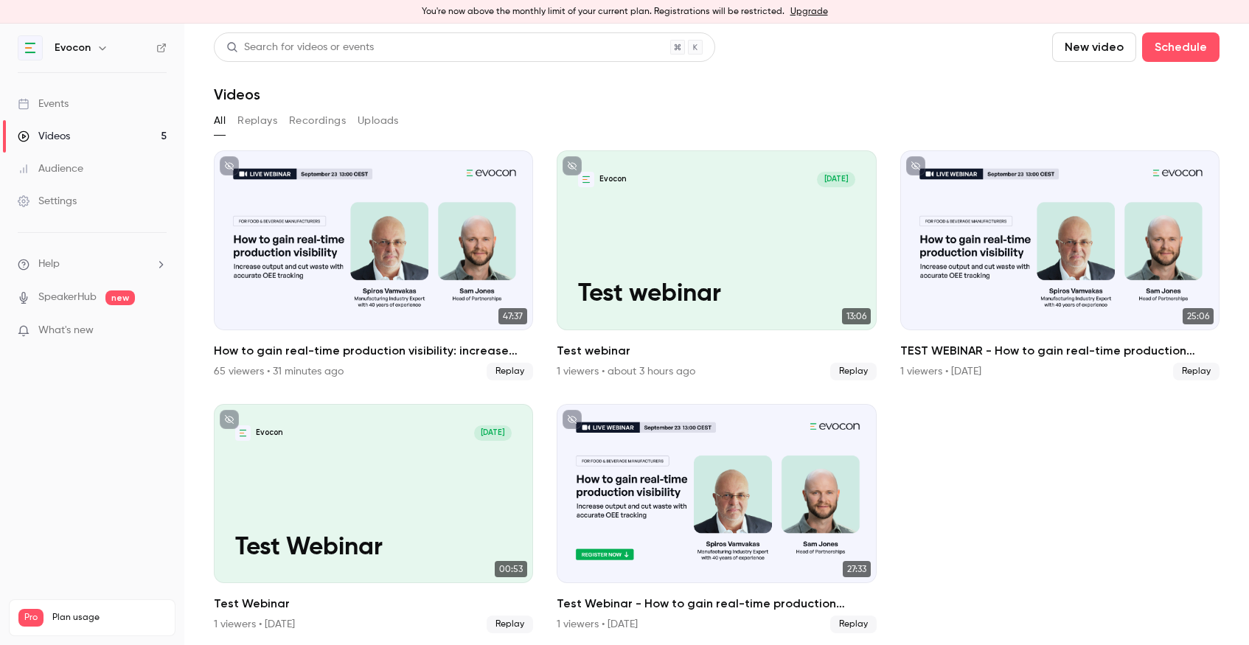 This screenshot has width=1249, height=645. I want to click on h6: Evocon, so click(72, 48).